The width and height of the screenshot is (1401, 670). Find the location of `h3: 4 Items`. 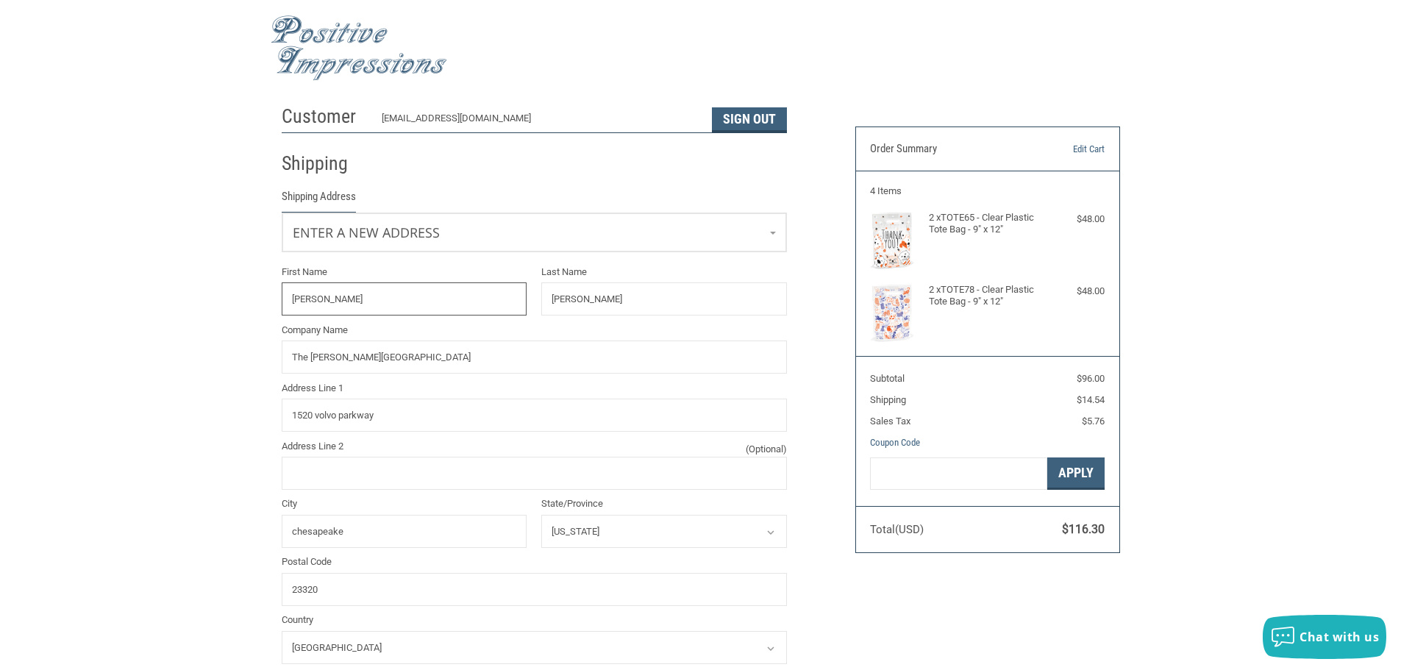

h3: 4 Items is located at coordinates (987, 191).